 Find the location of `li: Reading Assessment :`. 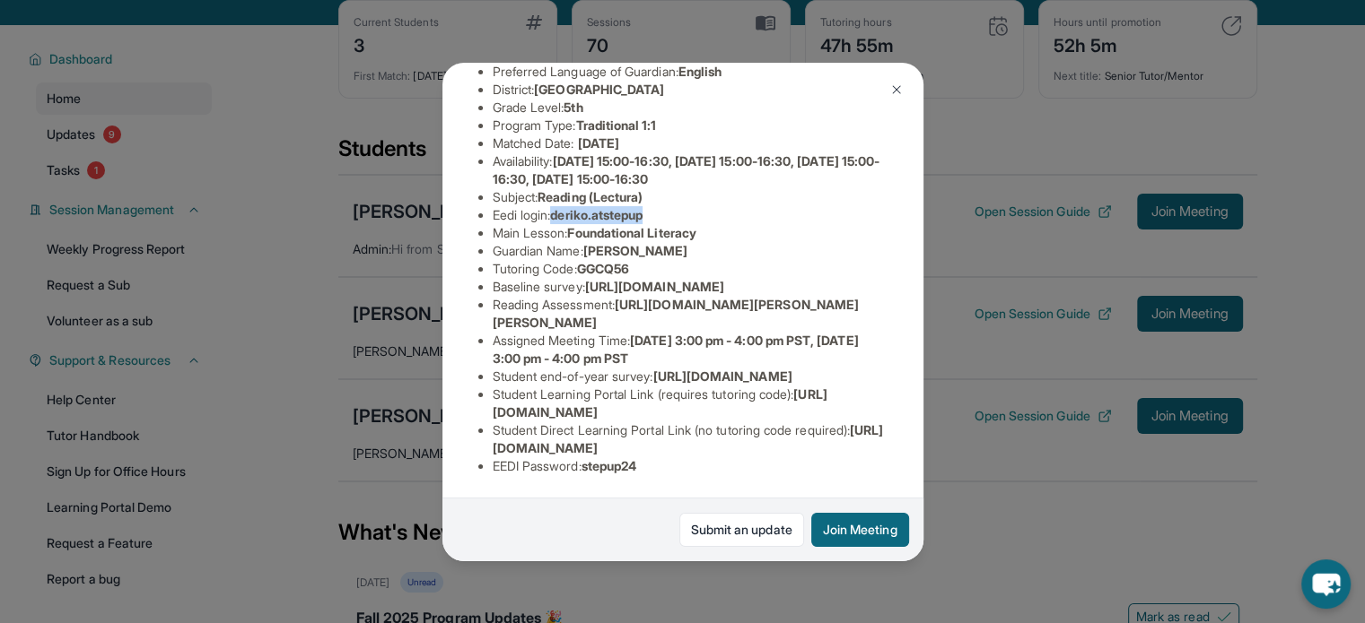

li: Reading Assessment : is located at coordinates (690, 314).